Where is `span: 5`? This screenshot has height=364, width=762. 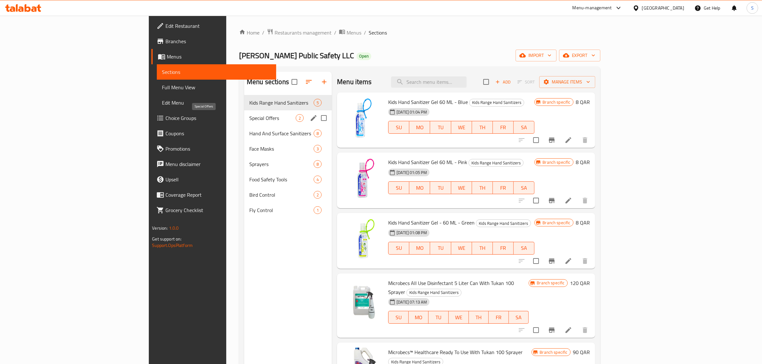
span: 5 is located at coordinates (317, 103).